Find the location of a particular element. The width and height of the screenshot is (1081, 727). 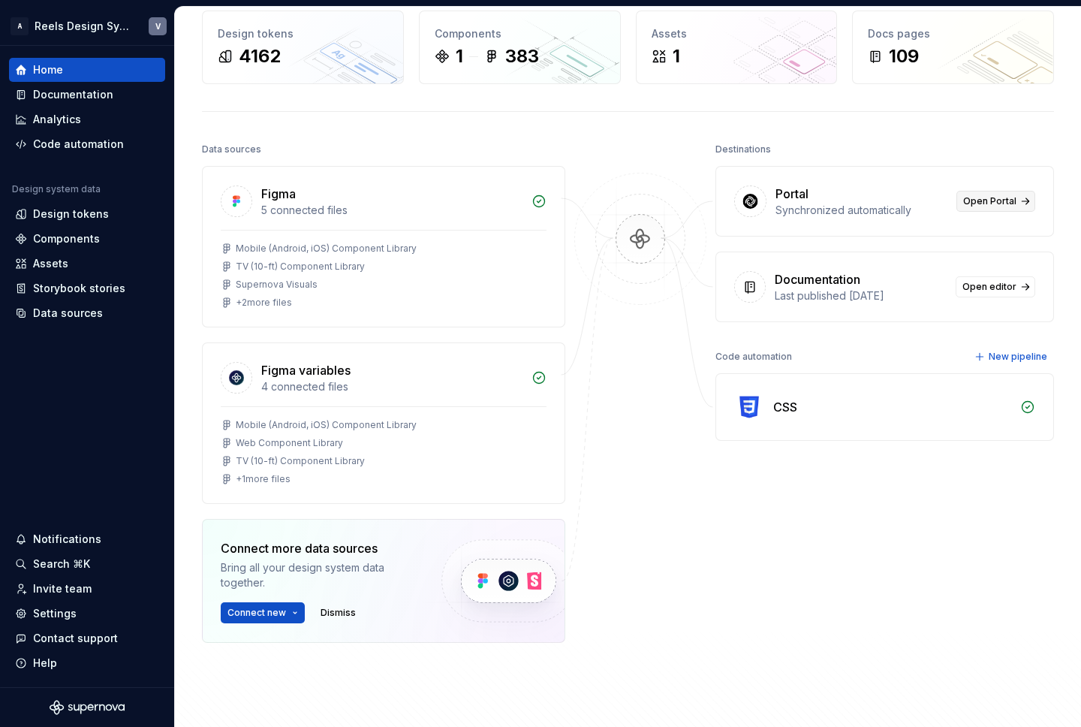

div: + 2 more files is located at coordinates (264, 303).